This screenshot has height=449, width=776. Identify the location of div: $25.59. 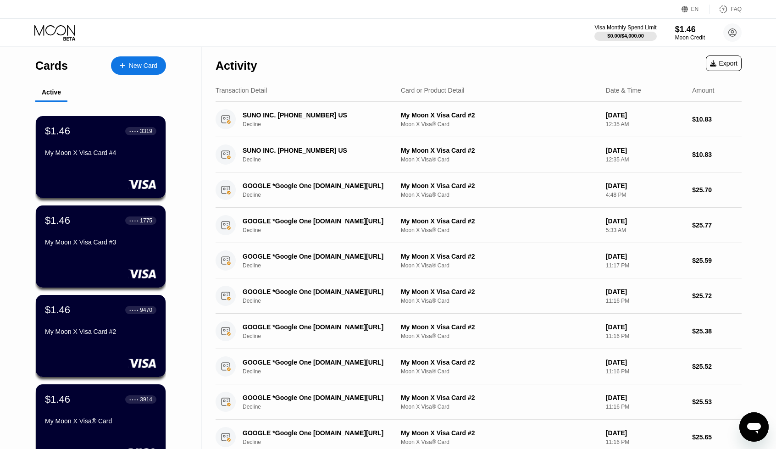
(717, 261).